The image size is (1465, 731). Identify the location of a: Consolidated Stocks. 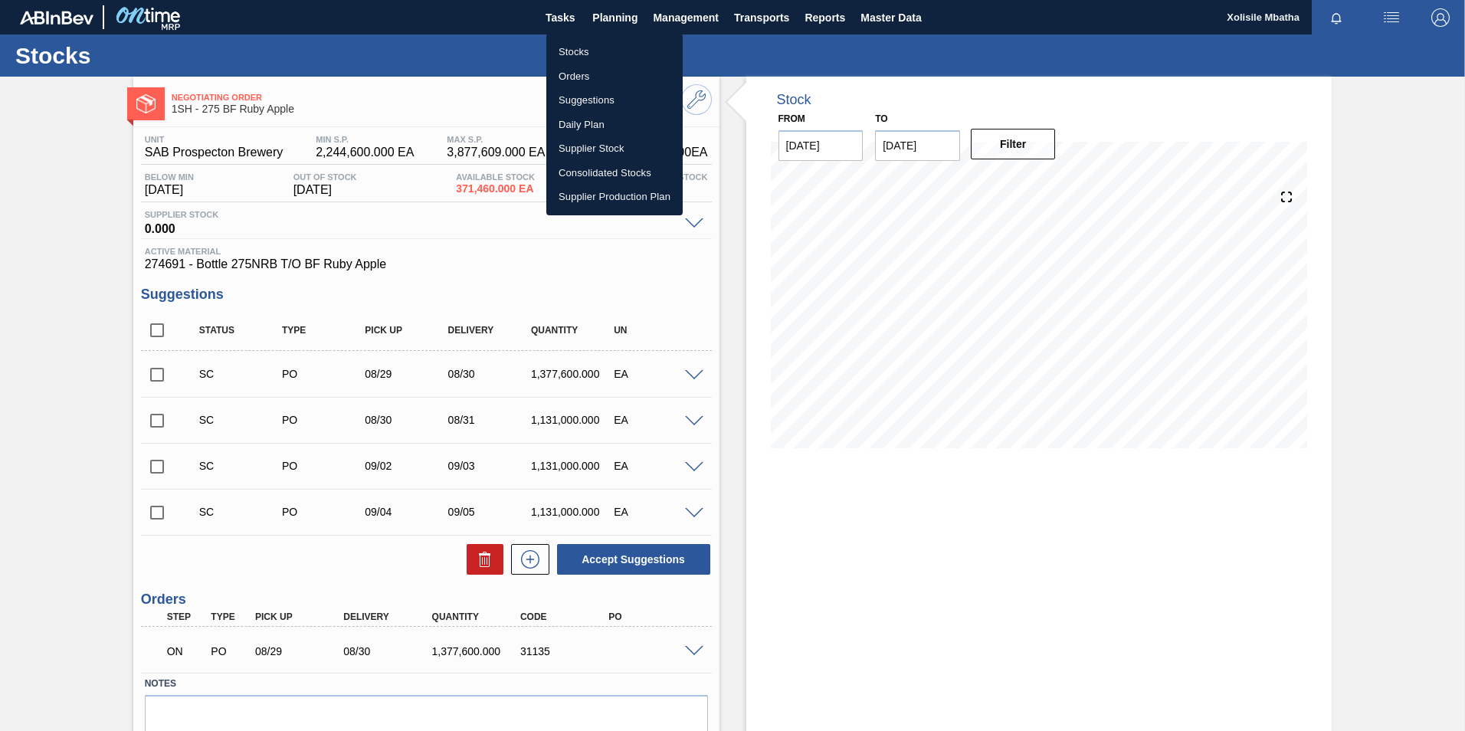
(614, 173).